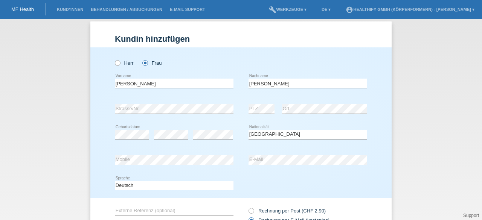 This screenshot has height=220, width=482. Describe the element at coordinates (326, 9) in the screenshot. I see `a: DE ▾` at that location.